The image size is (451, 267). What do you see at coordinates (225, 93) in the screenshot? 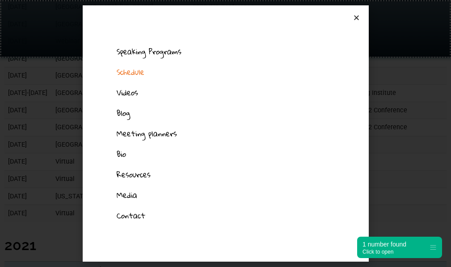
I see `a: Videos` at bounding box center [225, 93].